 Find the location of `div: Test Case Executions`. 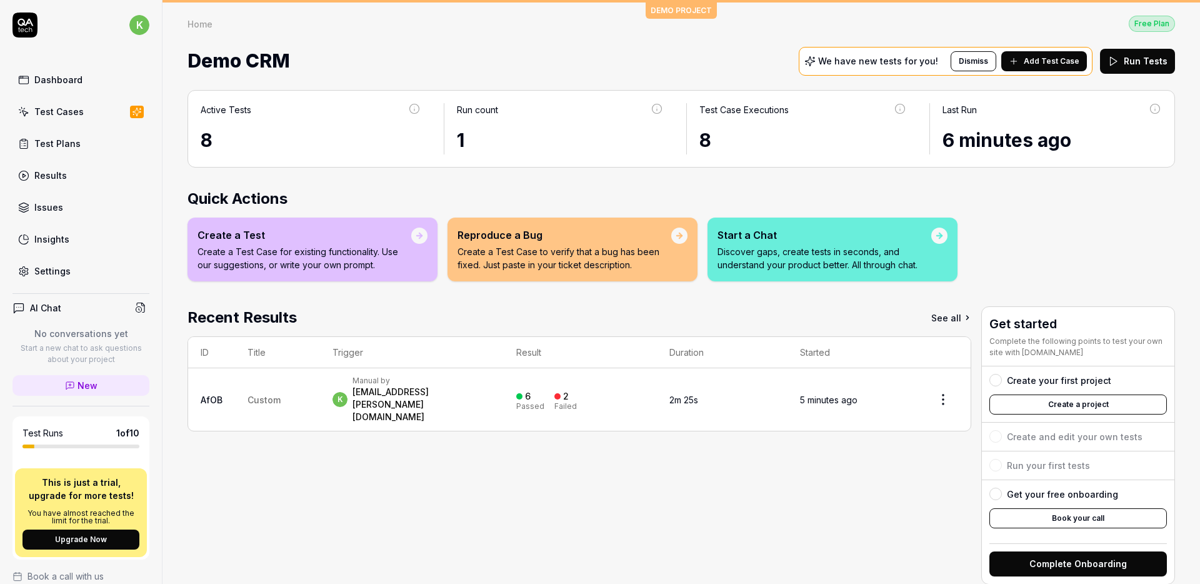

div: Test Case Executions is located at coordinates (744, 109).